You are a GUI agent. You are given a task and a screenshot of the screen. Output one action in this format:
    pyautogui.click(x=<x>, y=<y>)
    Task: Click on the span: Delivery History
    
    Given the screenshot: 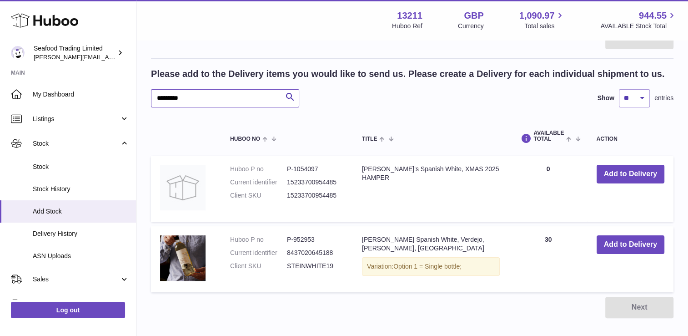 What is the action you would take?
    pyautogui.click(x=81, y=233)
    